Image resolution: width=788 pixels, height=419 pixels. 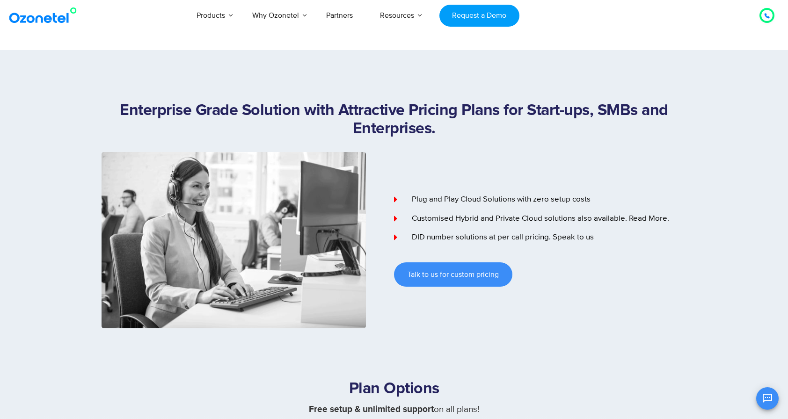 What do you see at coordinates (371, 410) in the screenshot?
I see `strong: Free setup & unlimited support` at bounding box center [371, 410].